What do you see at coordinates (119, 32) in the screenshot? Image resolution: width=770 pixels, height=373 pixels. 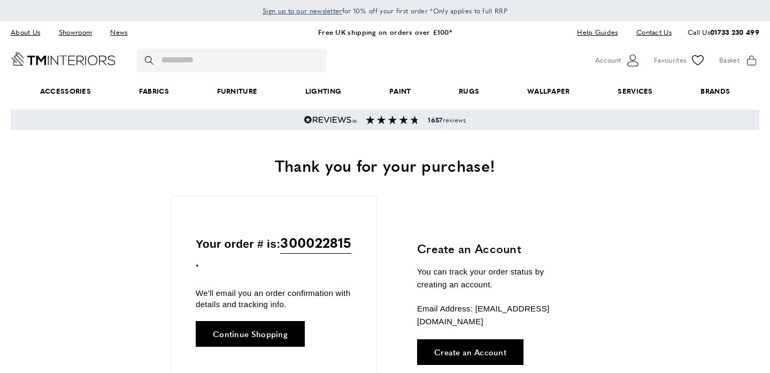 I see `a: News` at bounding box center [119, 32].